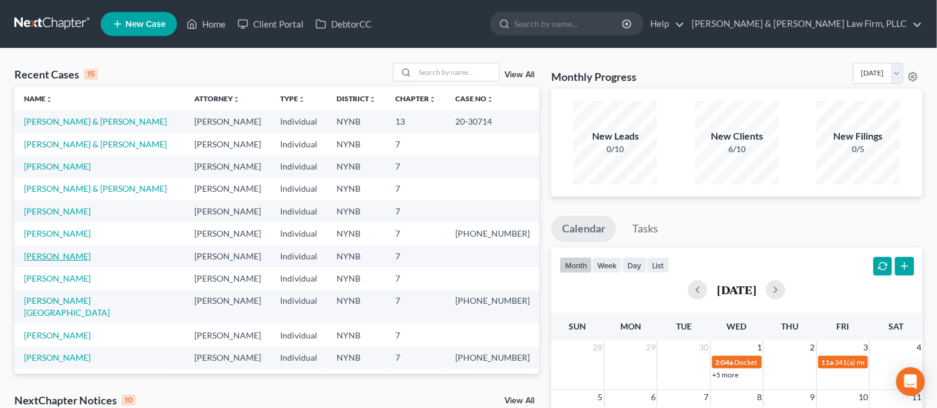 This screenshot has width=937, height=408. Describe the element at coordinates (736, 136) in the screenshot. I see `div: New Clients` at that location.